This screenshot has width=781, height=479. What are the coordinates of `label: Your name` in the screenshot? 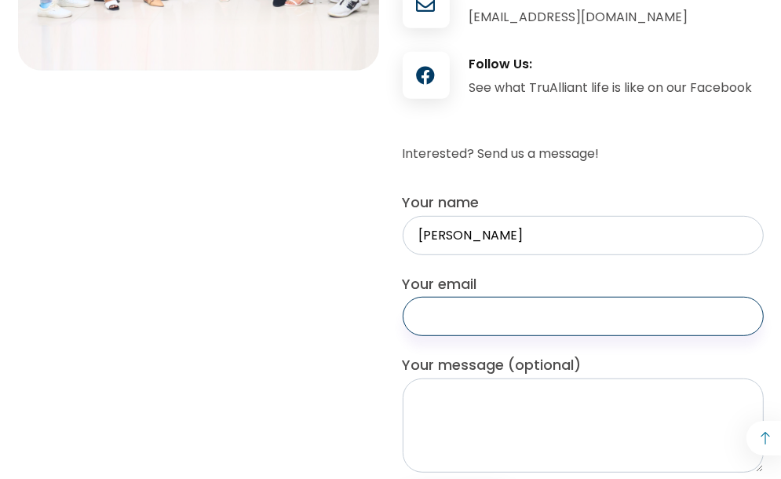 It's located at (583, 222).